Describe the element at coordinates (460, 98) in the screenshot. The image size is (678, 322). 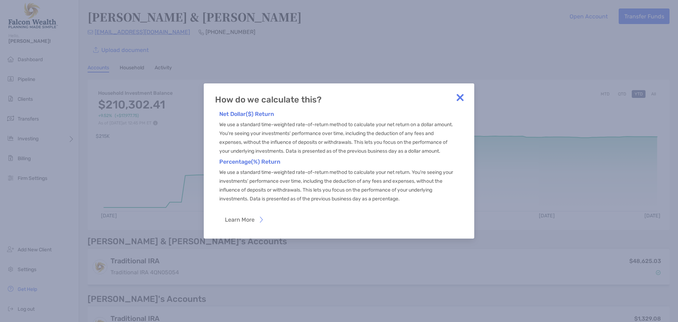
I see `img: close modal icon` at that location.